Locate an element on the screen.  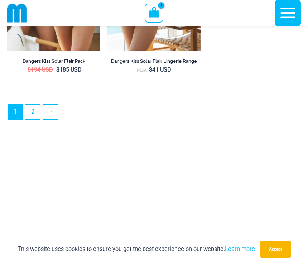
h2: Dangers Kiss Solar Flair Pack is located at coordinates (54, 61).